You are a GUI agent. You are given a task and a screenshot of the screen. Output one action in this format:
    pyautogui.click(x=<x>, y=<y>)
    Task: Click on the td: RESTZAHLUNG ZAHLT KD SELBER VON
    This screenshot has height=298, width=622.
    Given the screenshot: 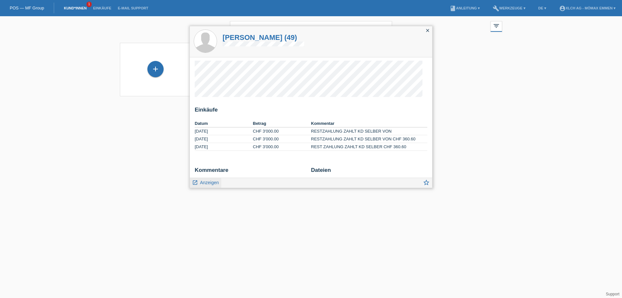 What is the action you would take?
    pyautogui.click(x=369, y=131)
    